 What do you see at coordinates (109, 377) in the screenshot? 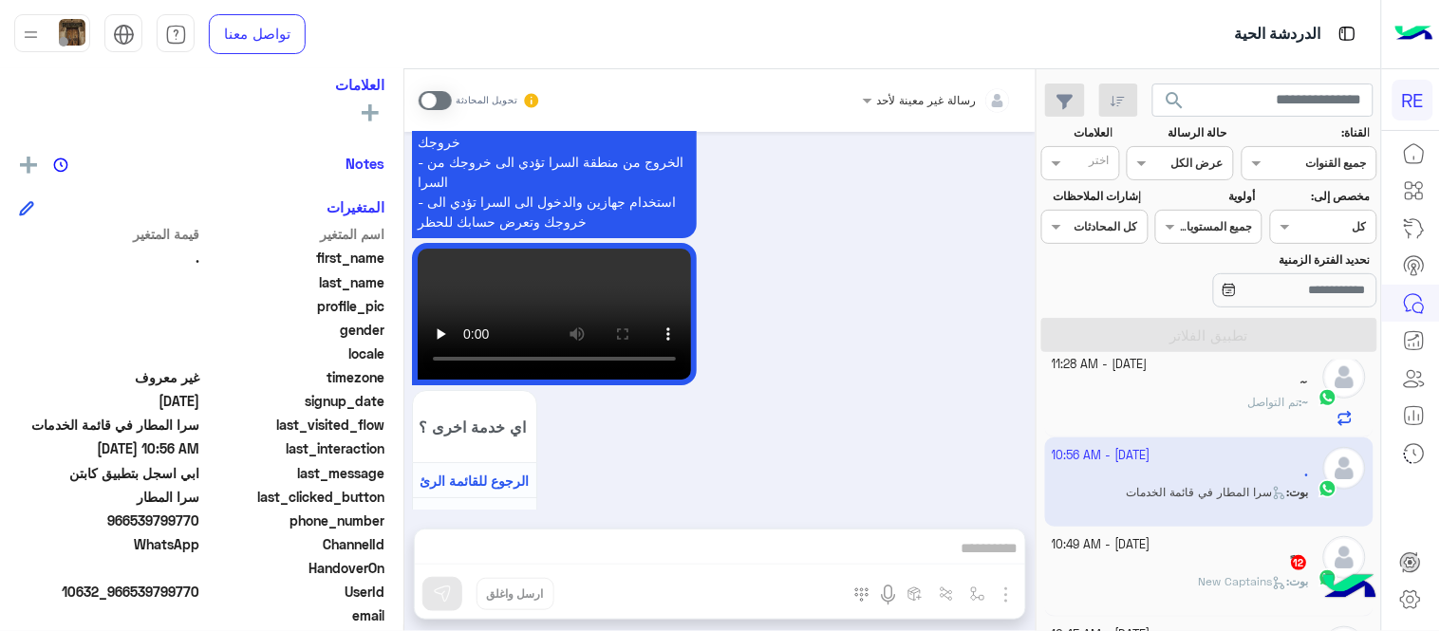
I see `span: غير معروف` at bounding box center [109, 377].